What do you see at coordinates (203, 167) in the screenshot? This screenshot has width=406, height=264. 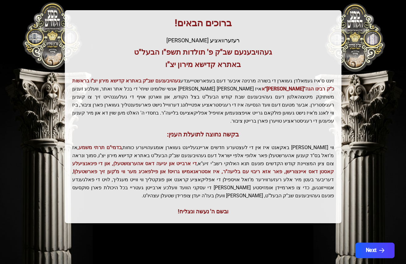 I see `span: די ארבייט און יגיעה דאס אהערצושטעלן, און די פינאנציעלע קאסטן דאס איינצורישן, פאר אזא ריבוי עם בלי...` at bounding box center [203, 167].